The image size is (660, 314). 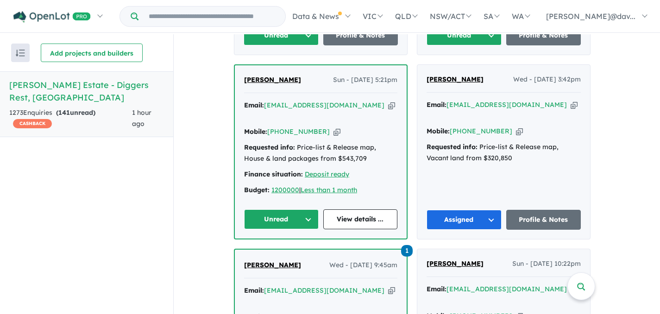 I want to click on span: 1, so click(x=407, y=250).